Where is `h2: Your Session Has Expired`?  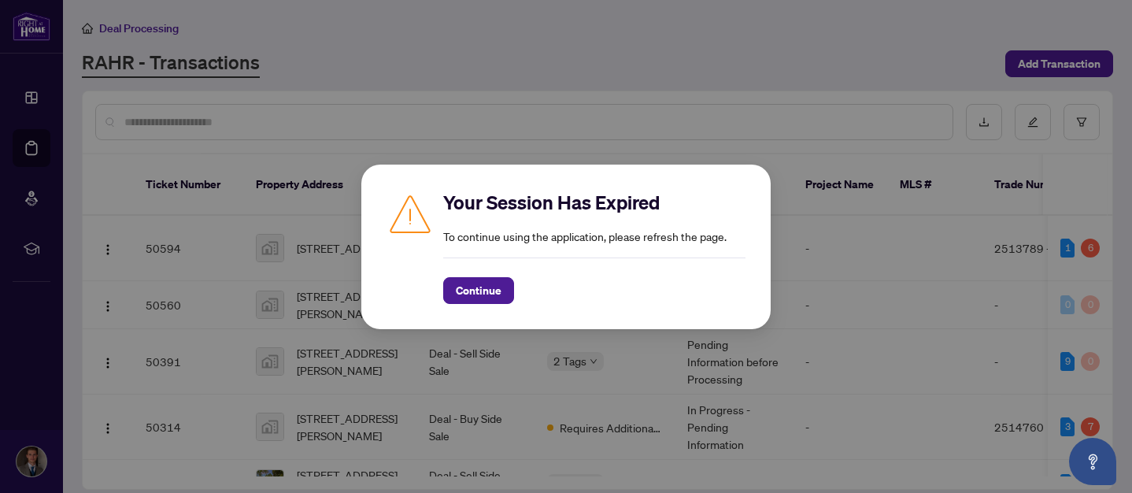 h2: Your Session Has Expired is located at coordinates (594, 202).